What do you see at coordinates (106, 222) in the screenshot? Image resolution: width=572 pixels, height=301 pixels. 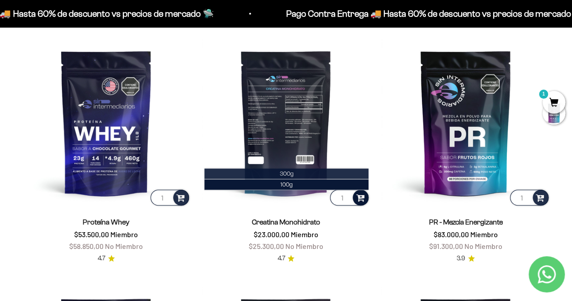 I see `a: Proteína Whey` at bounding box center [106, 222].